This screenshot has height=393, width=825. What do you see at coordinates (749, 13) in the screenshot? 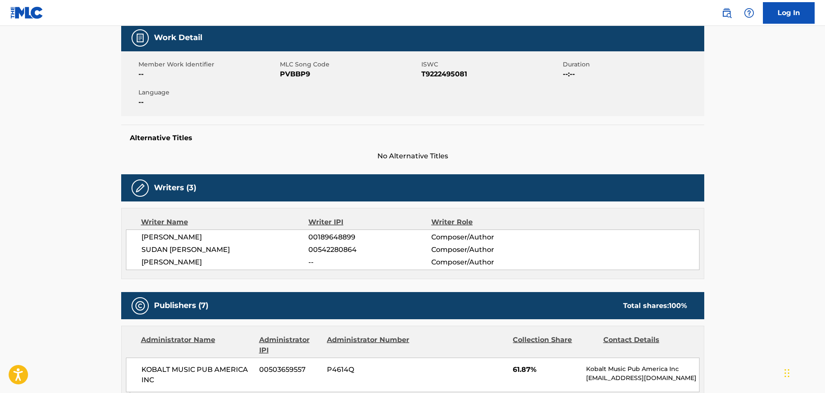
I see `img: help` at bounding box center [749, 13].